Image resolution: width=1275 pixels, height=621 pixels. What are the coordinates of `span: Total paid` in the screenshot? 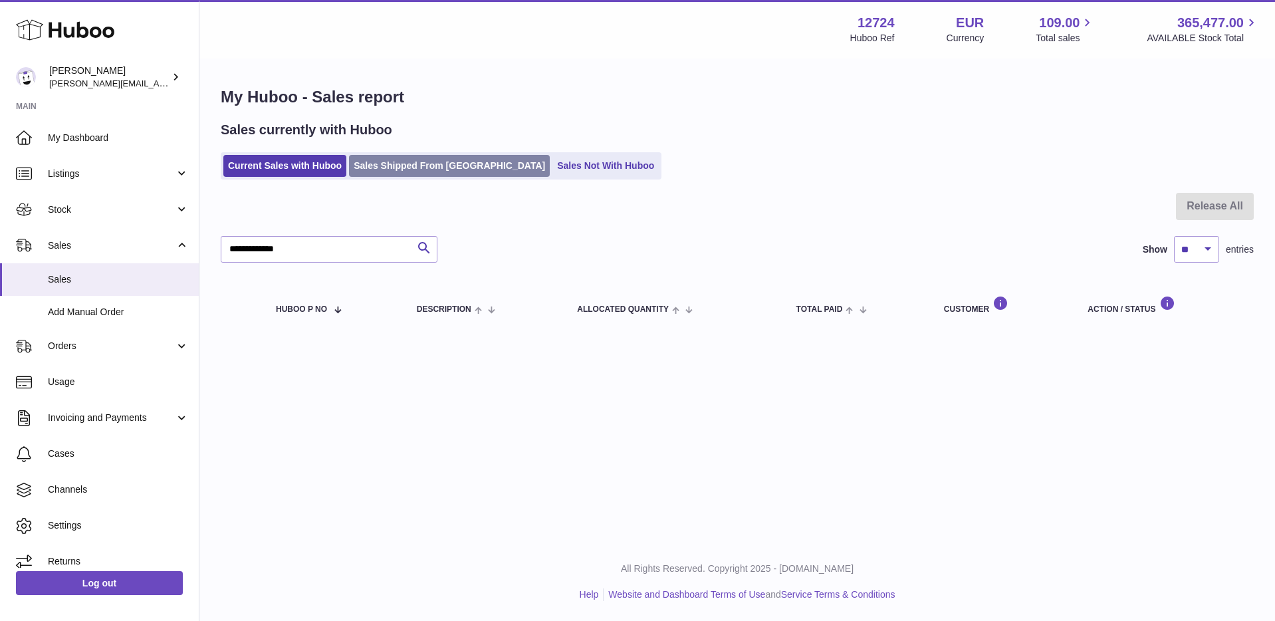 It's located at (819, 309).